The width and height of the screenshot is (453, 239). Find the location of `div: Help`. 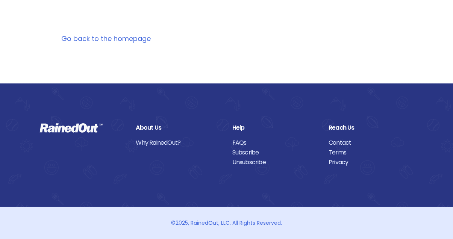

div: Help is located at coordinates (275, 128).